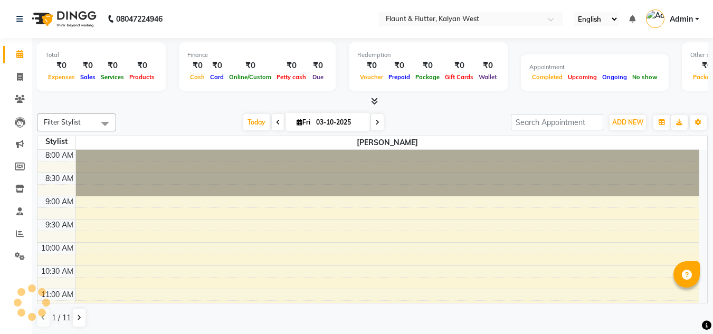 The width and height of the screenshot is (713, 334). I want to click on span: Gift Cards, so click(459, 77).